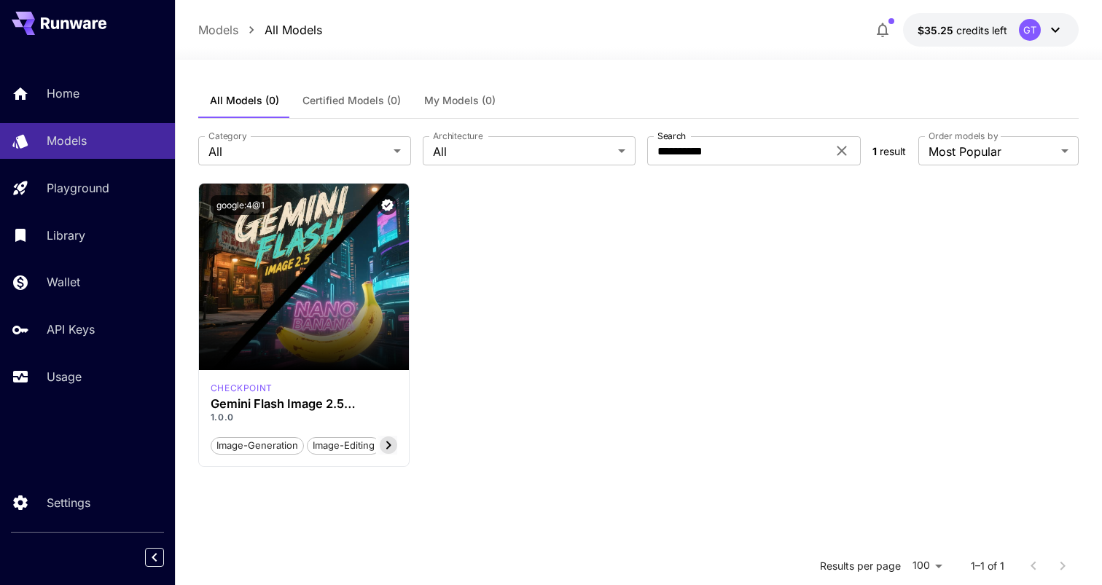  What do you see at coordinates (992, 152) in the screenshot?
I see `span: Most Popular` at bounding box center [992, 152].